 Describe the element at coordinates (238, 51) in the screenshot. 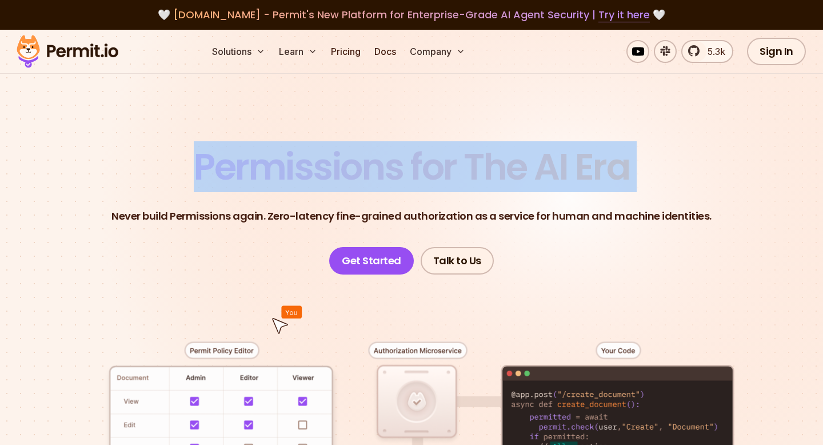

I see `button: Solutions` at that location.